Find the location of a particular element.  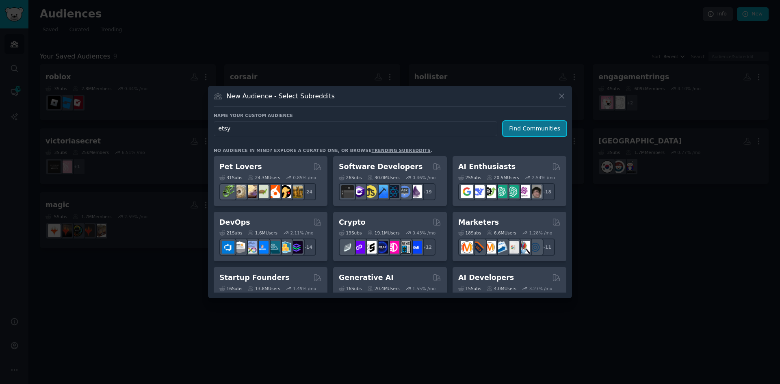

h2: Software Developers is located at coordinates (381, 167).